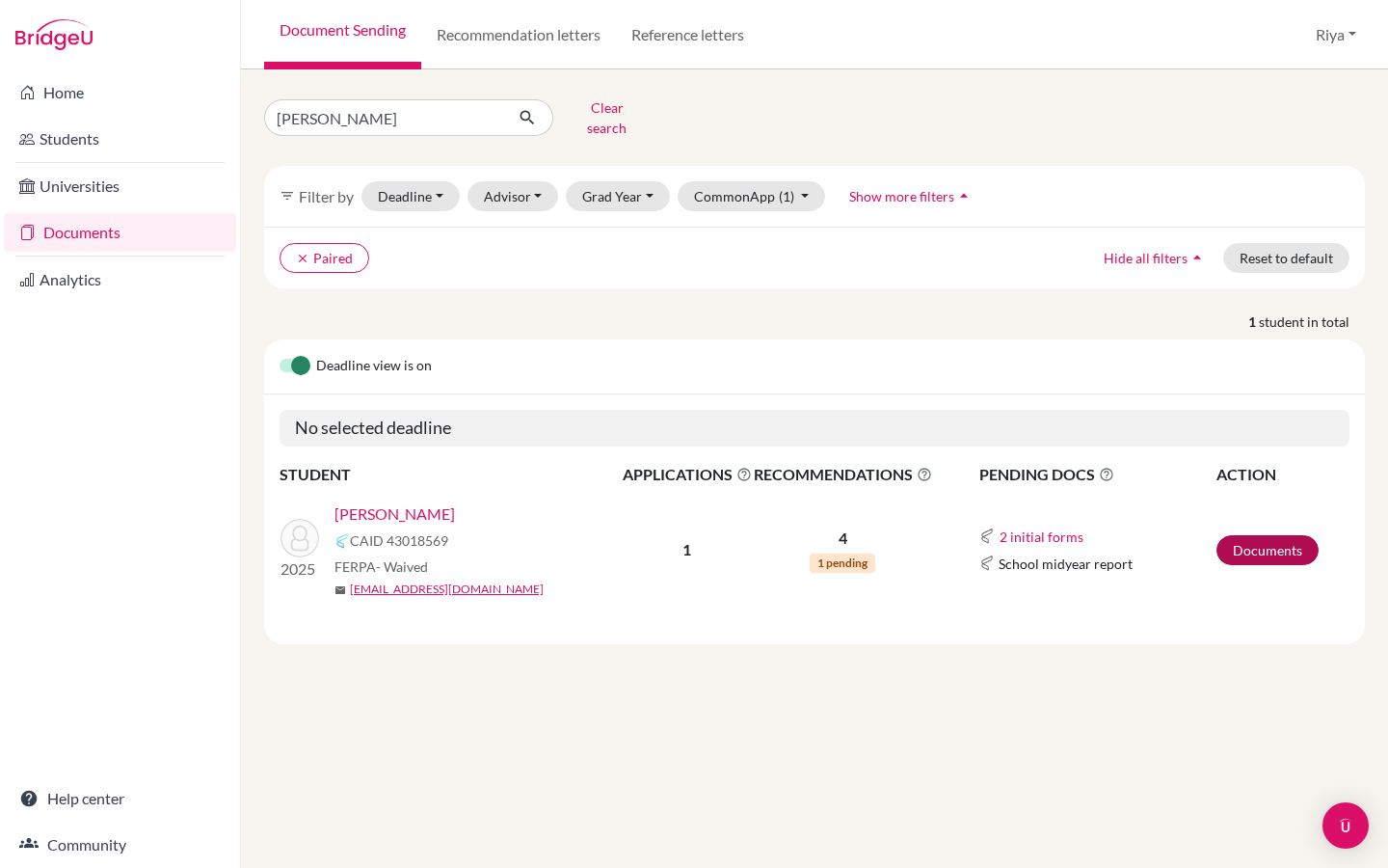  What do you see at coordinates (399, 539) in the screenshot?
I see `span: CAID 43018569` at bounding box center [399, 539].